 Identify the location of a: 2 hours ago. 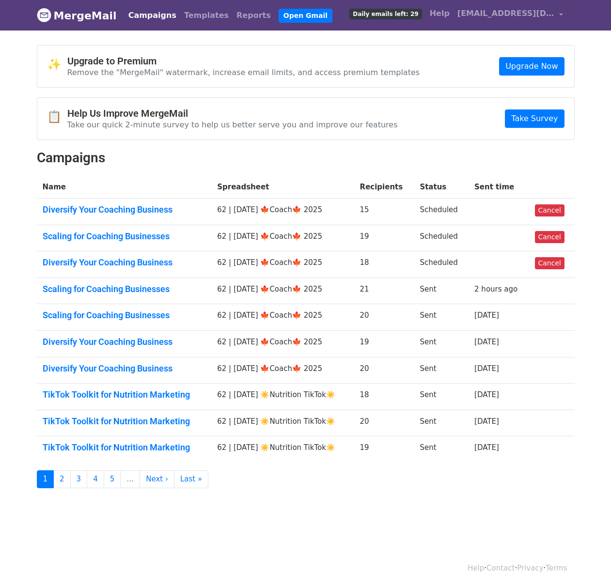
(496, 289).